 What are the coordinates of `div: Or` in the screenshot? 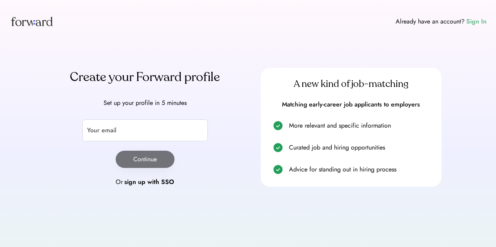 It's located at (119, 182).